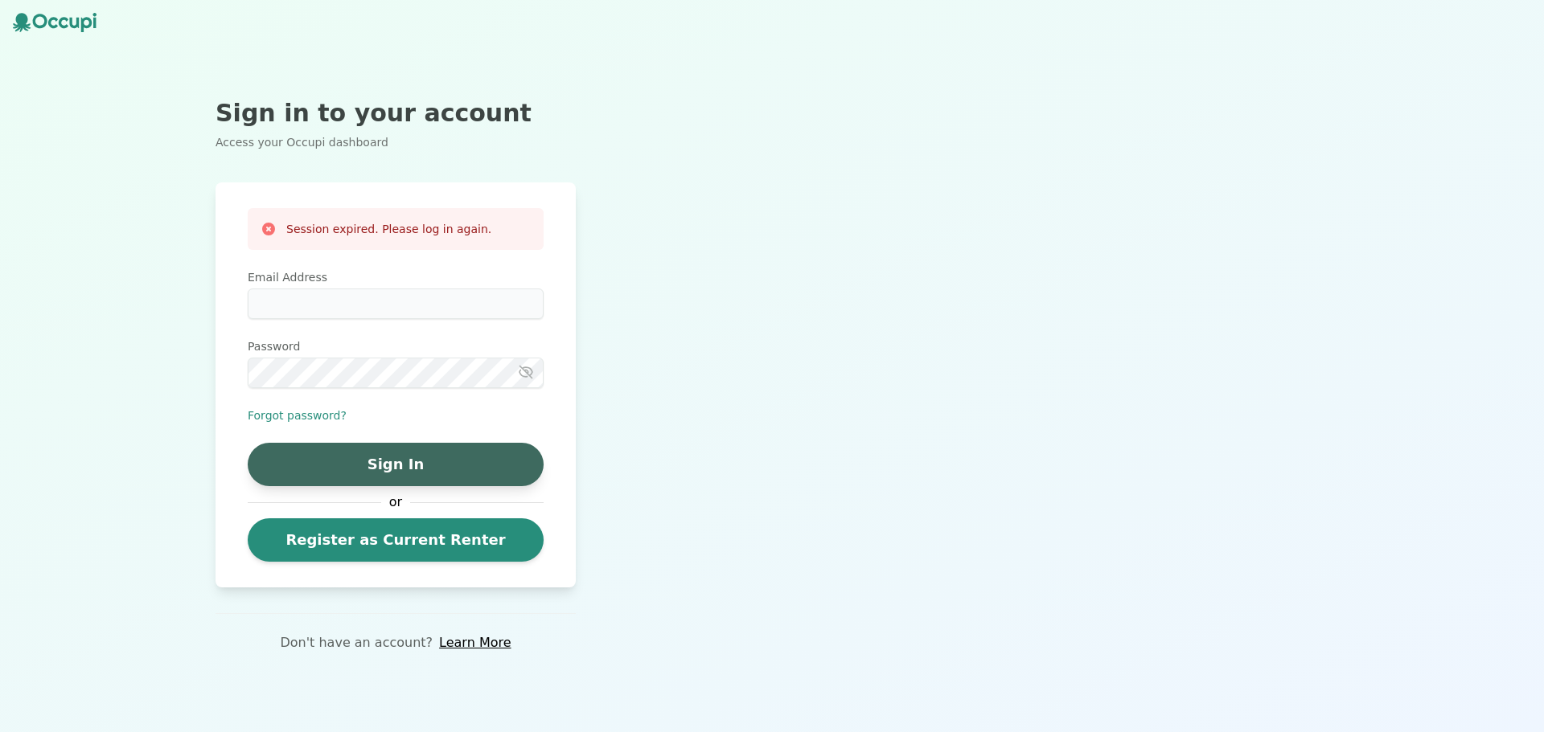 The width and height of the screenshot is (1544, 732). Describe the element at coordinates (396, 142) in the screenshot. I see `p: Access your Occupi dashboard` at that location.